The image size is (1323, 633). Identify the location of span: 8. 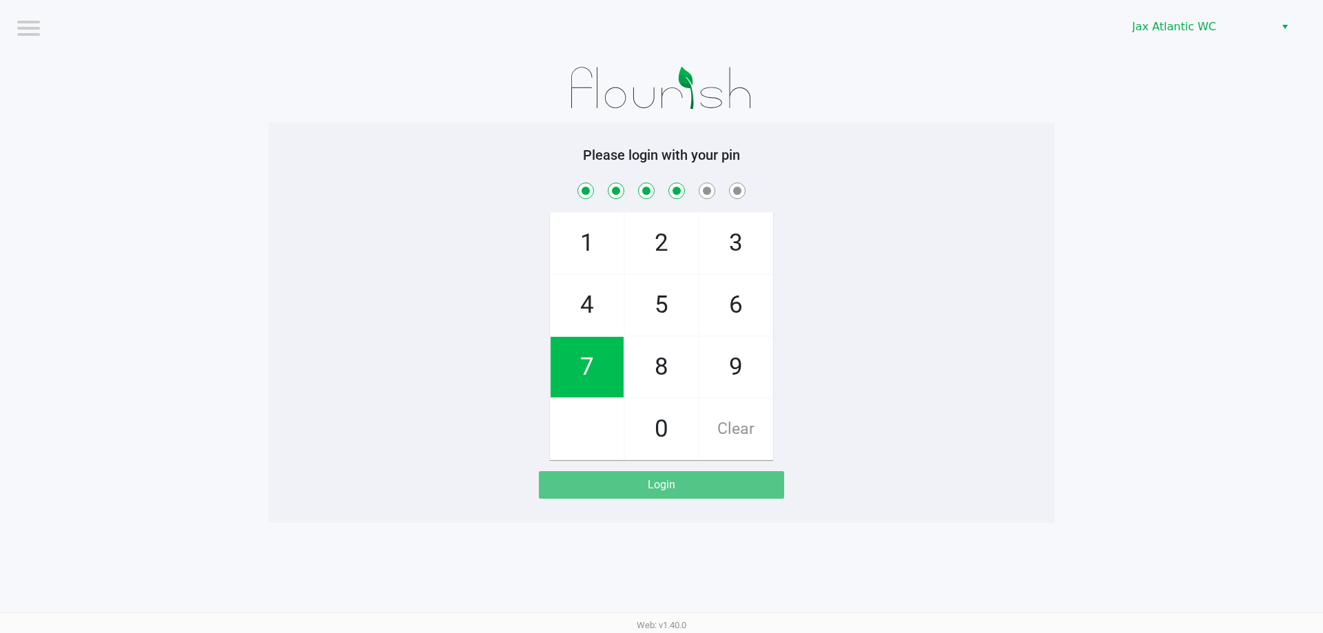
(661, 367).